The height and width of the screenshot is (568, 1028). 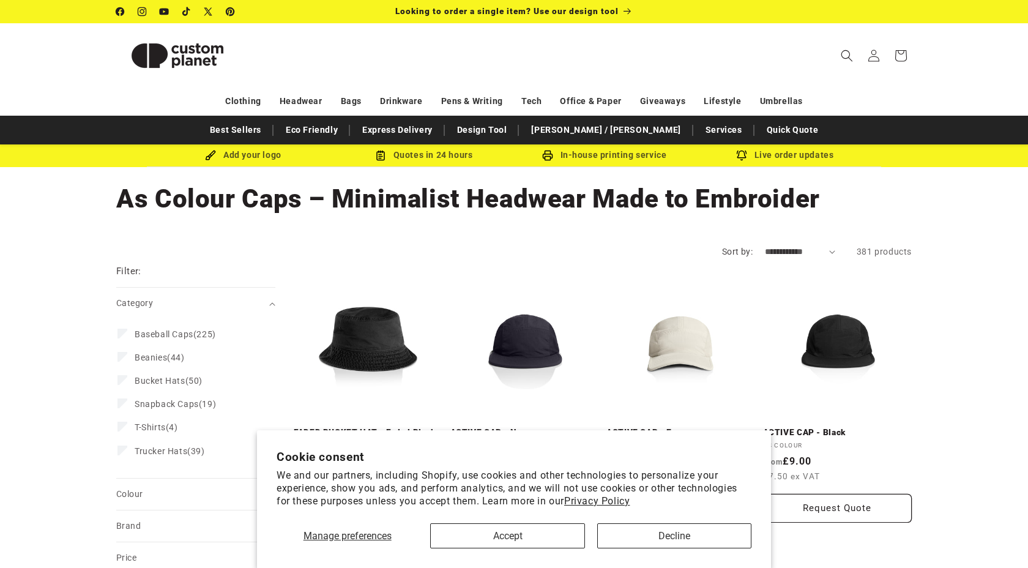 What do you see at coordinates (604, 155) in the screenshot?
I see `div: In-house printing service` at bounding box center [604, 155].